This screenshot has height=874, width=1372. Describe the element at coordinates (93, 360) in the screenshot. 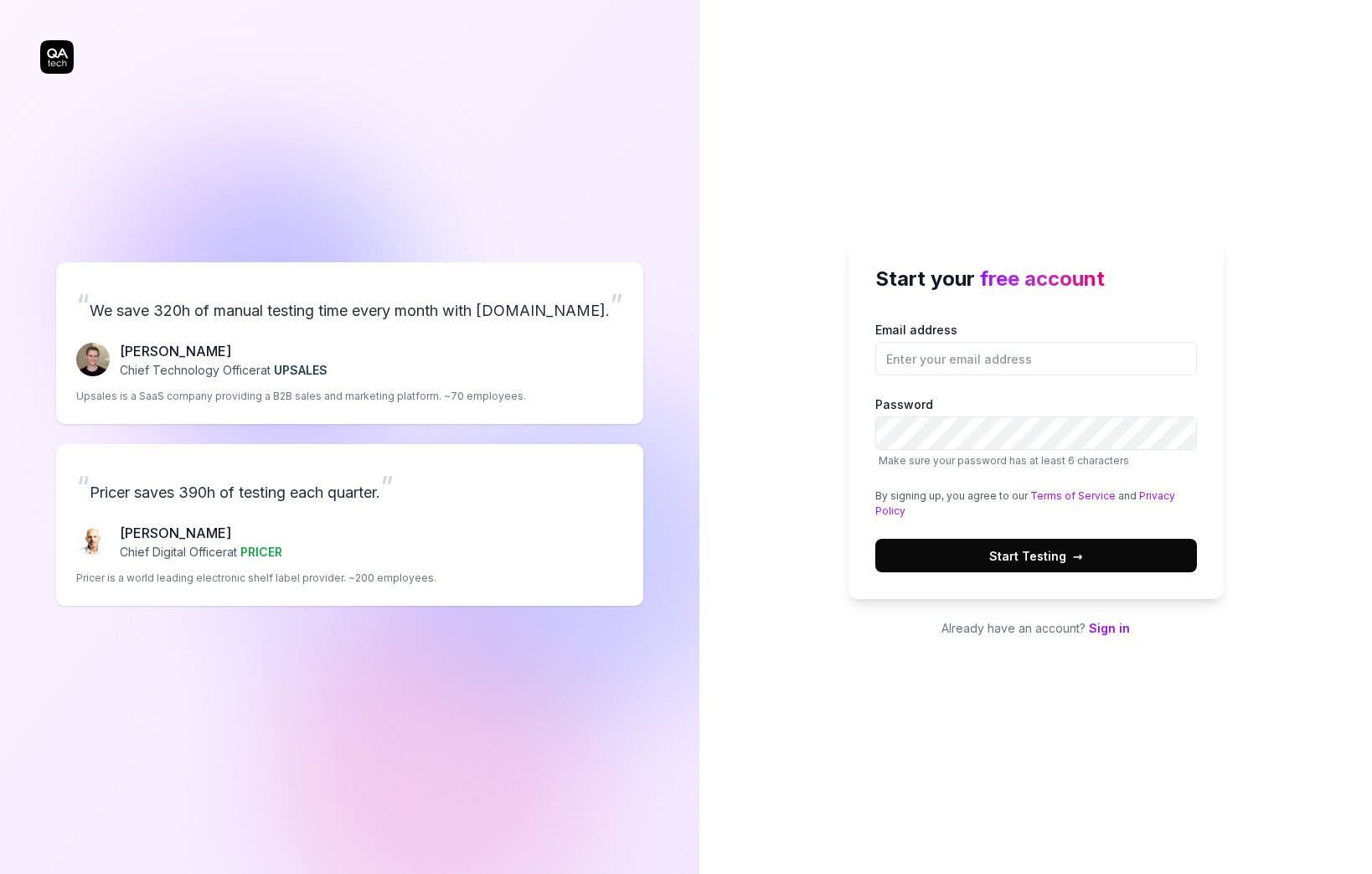

I see `img: Fredrik Seidl` at that location.